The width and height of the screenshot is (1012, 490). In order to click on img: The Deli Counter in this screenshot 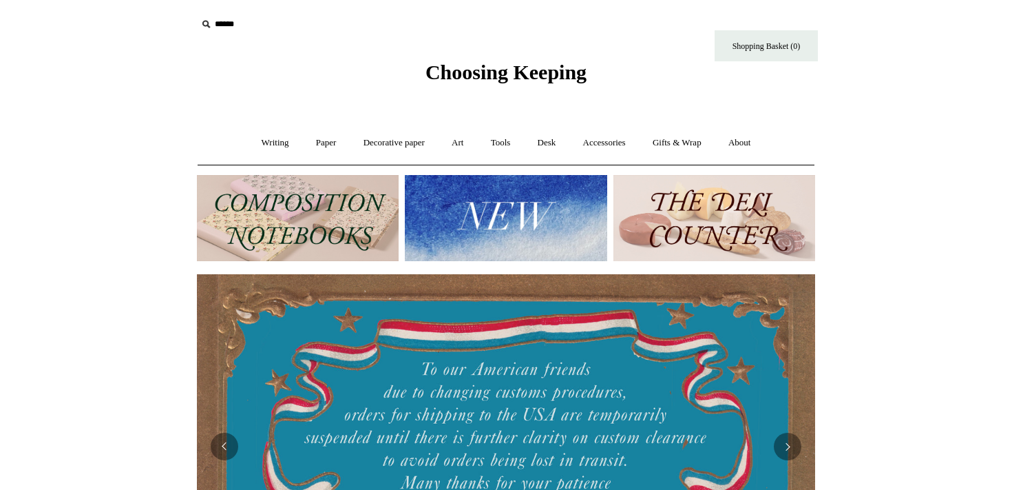, I will do `click(714, 218)`.